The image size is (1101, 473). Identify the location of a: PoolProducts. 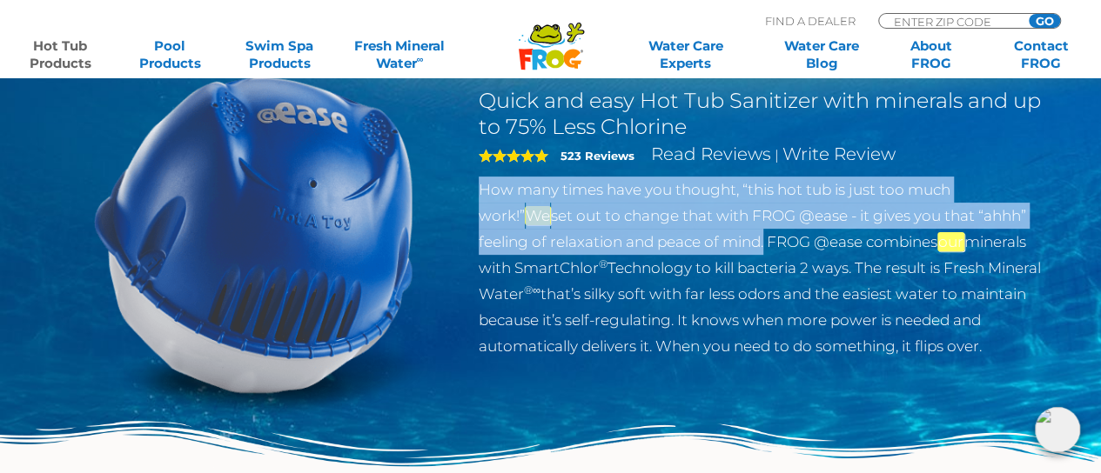
(170, 55).